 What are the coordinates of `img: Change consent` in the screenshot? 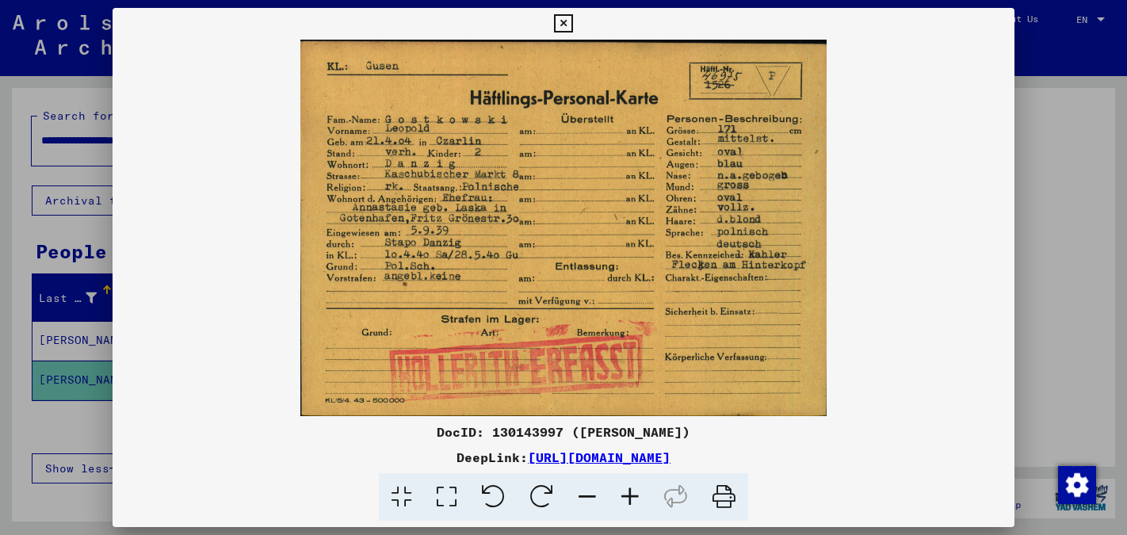 It's located at (1077, 485).